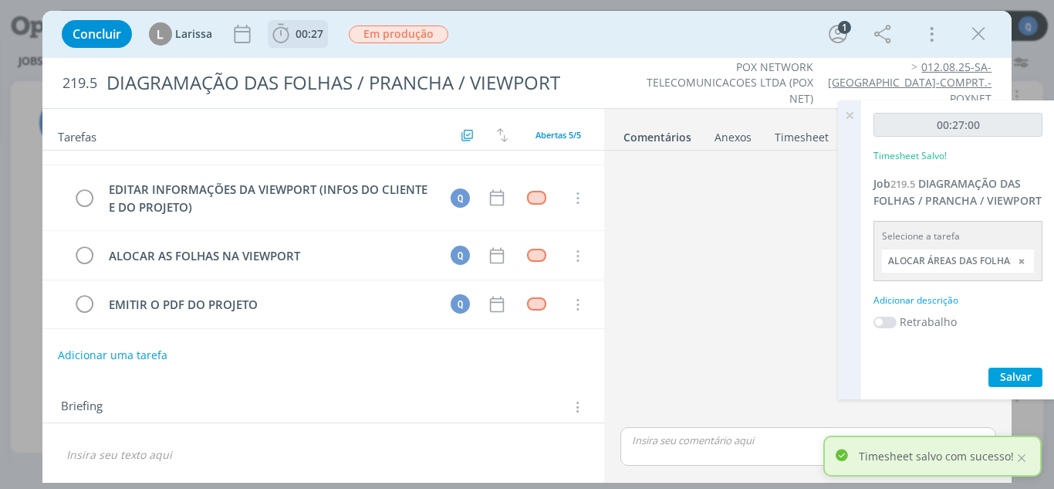  Describe the element at coordinates (96, 34) in the screenshot. I see `button: Concluir` at that location.